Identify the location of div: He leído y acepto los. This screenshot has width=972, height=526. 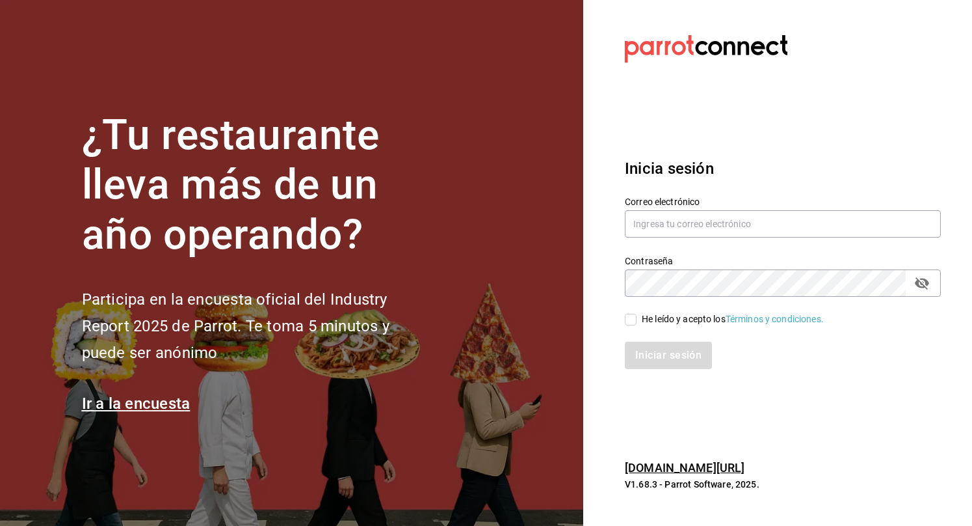
(733, 319).